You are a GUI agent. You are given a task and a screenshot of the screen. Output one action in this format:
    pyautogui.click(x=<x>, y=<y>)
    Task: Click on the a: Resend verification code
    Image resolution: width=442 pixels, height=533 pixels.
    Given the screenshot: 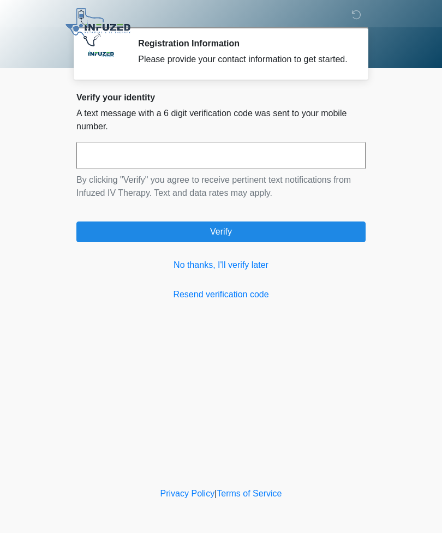 What is the action you would take?
    pyautogui.click(x=221, y=295)
    